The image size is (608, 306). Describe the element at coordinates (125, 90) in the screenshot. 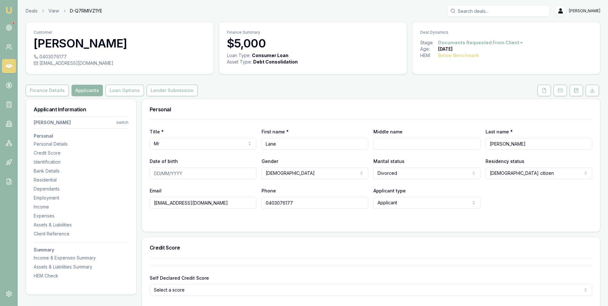

I see `button: Loan Options` at that location.